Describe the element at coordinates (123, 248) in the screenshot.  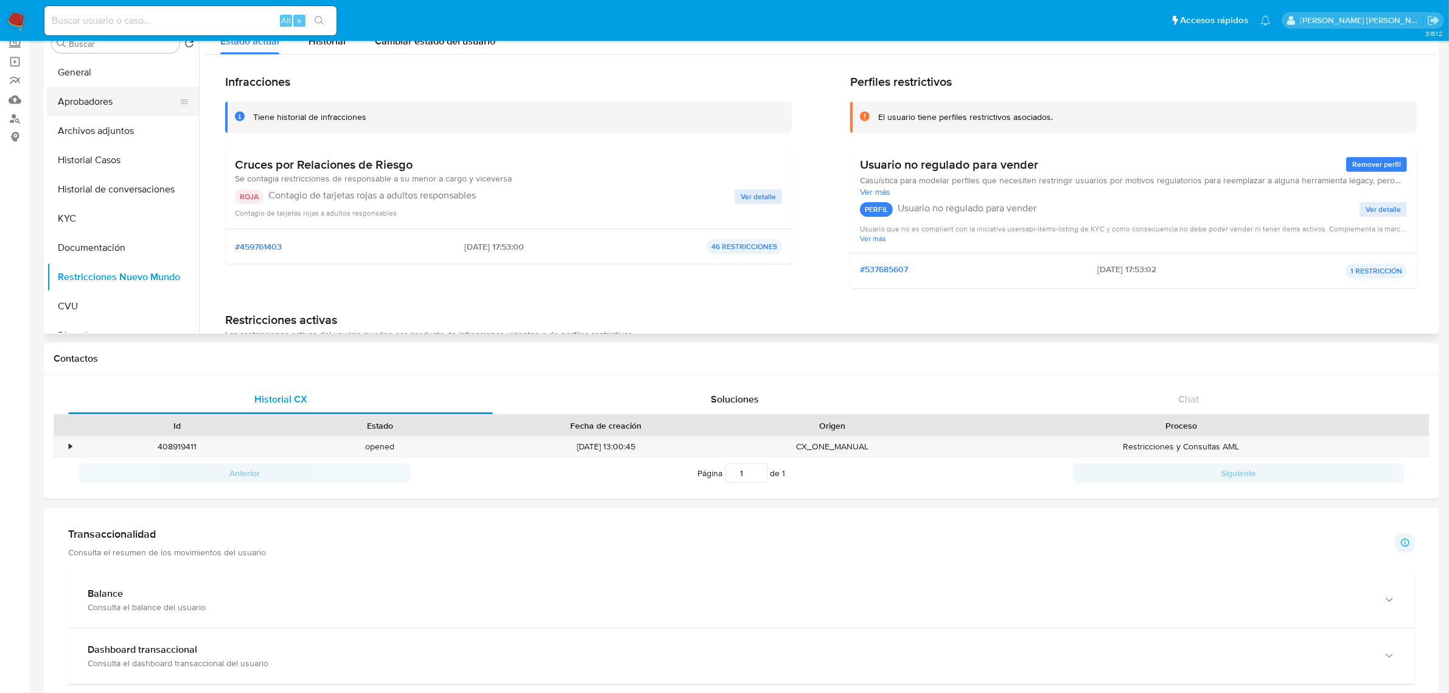
I see `button: Documentación` at that location.